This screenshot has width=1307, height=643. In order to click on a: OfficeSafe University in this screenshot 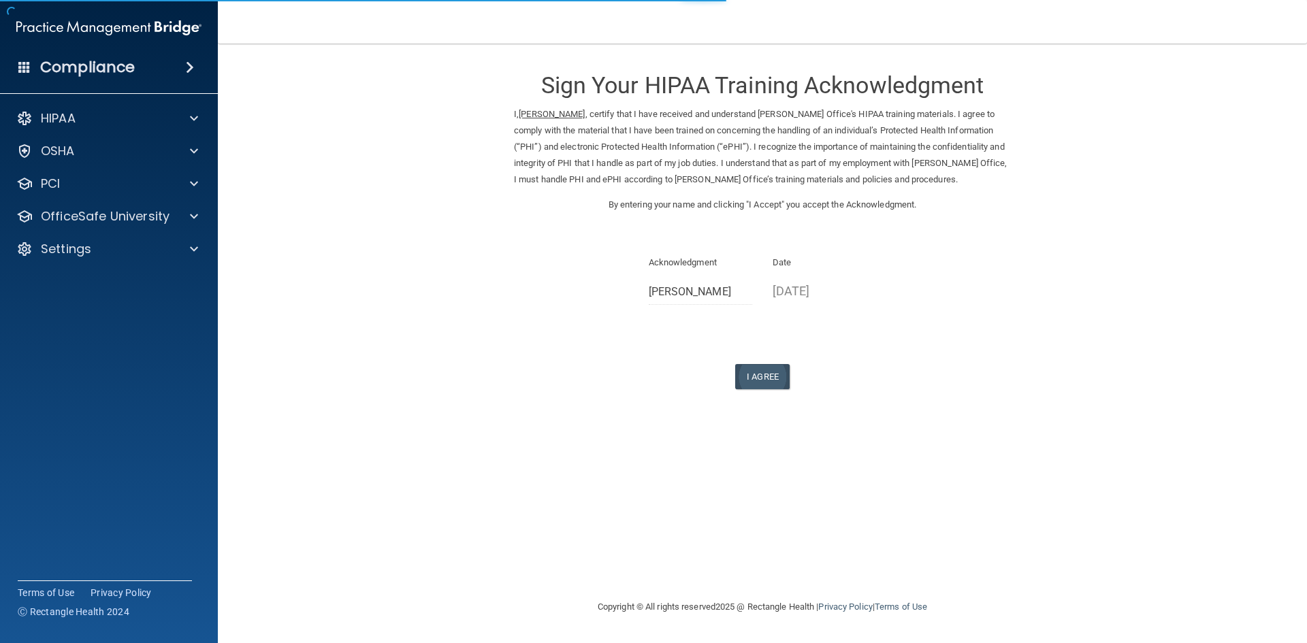, I will do `click(107, 216)`.